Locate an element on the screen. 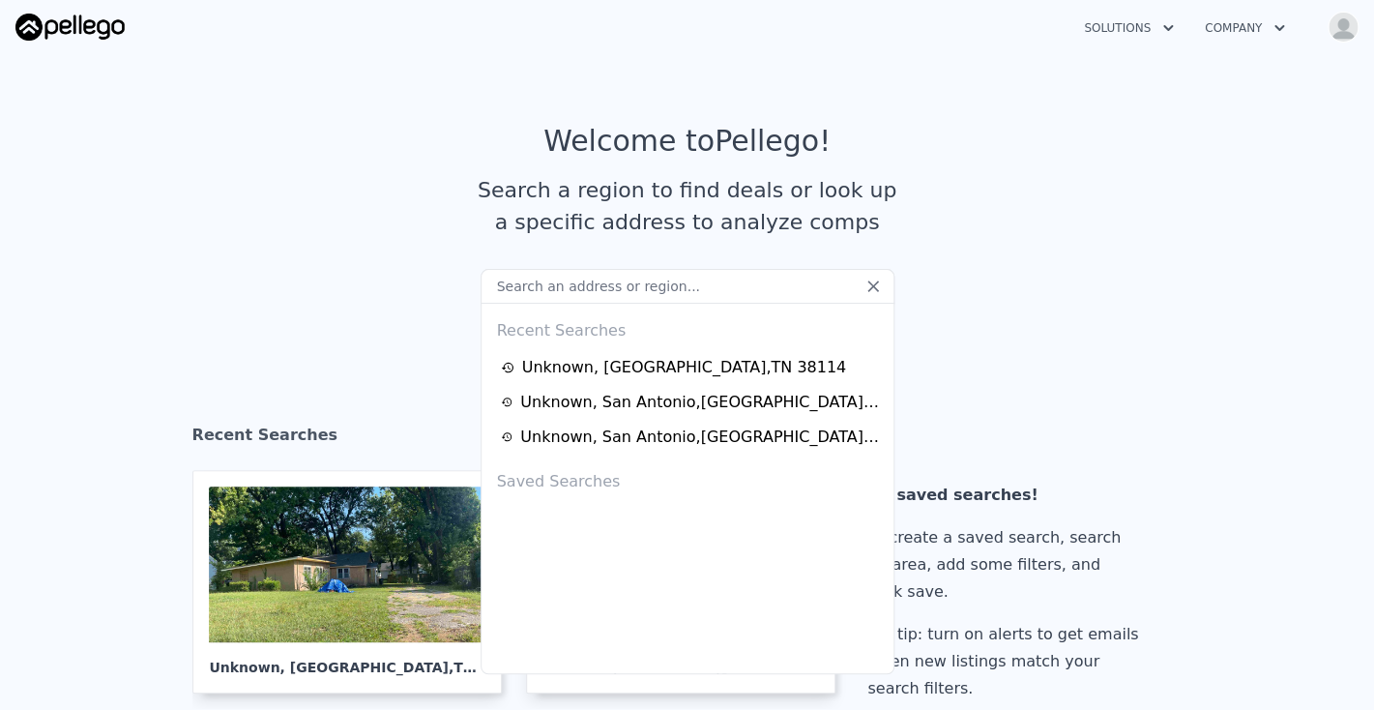  button: Solutions is located at coordinates (1128, 28).